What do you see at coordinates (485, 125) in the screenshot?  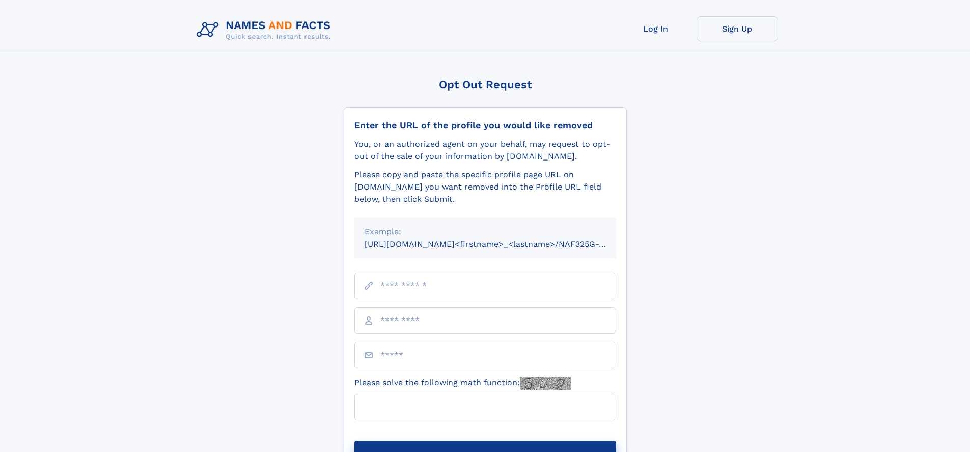 I see `div: Enter the URL of the profile you would like removed` at bounding box center [485, 125].